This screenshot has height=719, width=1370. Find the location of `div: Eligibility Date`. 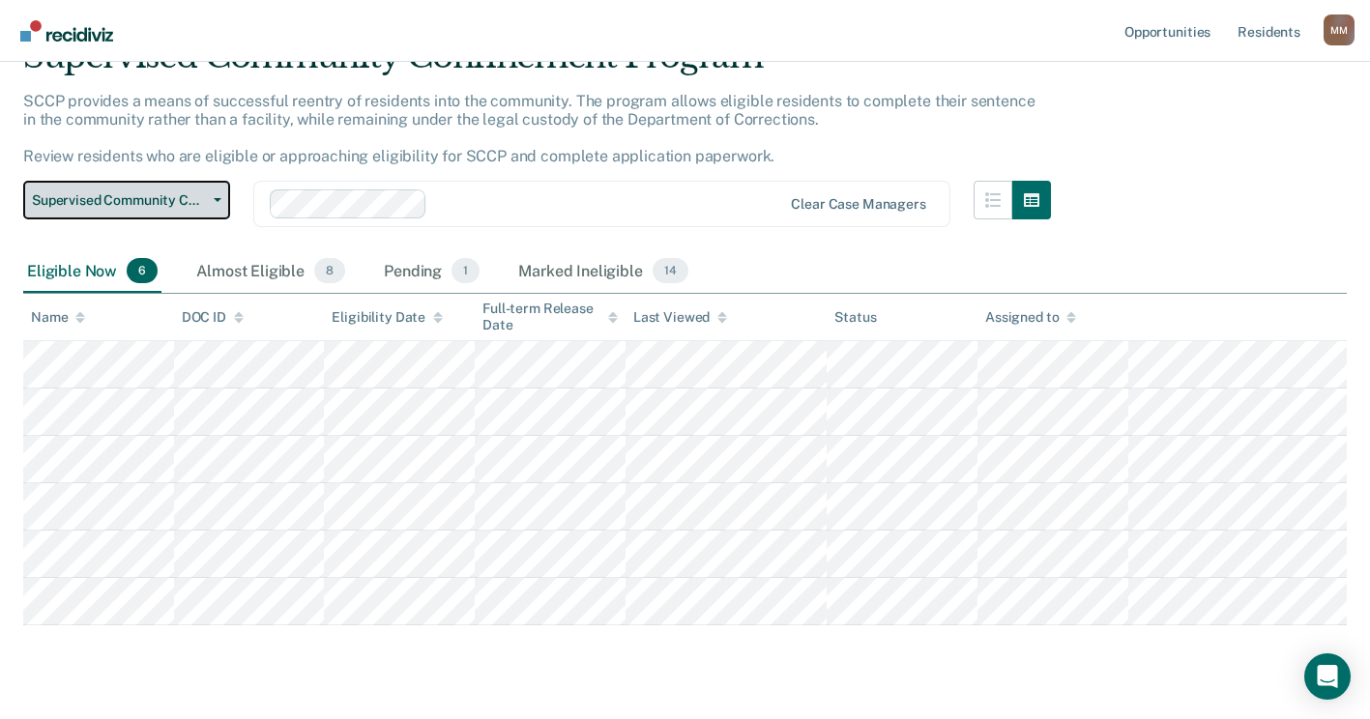

div: Eligibility Date is located at coordinates (387, 317).